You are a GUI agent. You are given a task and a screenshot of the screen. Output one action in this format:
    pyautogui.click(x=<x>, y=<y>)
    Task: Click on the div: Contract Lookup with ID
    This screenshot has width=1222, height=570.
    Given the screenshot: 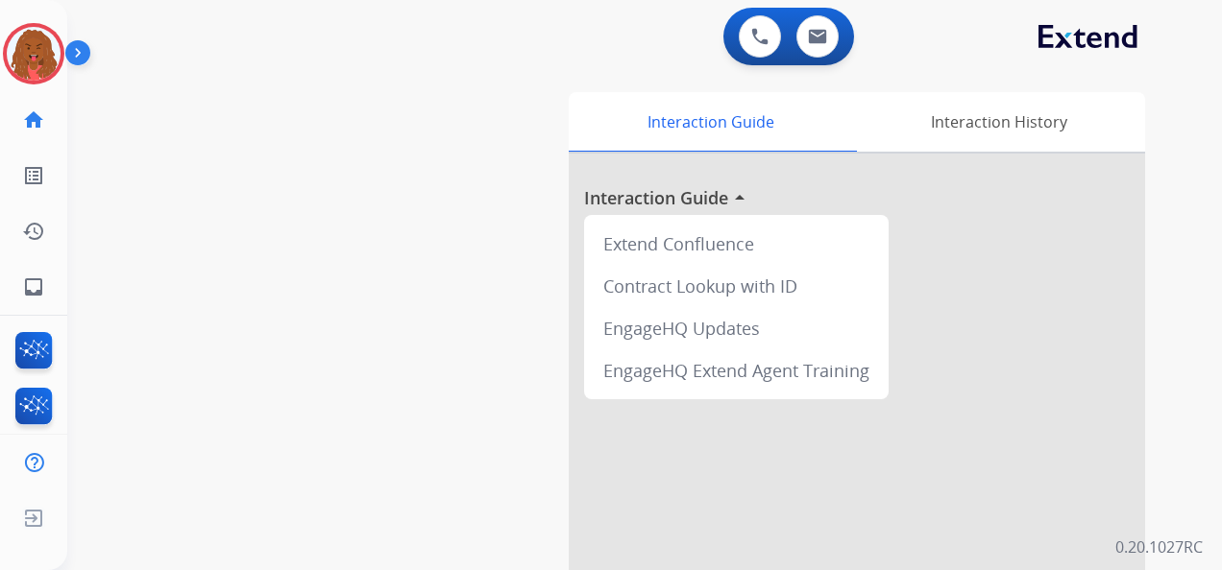 What is the action you would take?
    pyautogui.click(x=736, y=286)
    